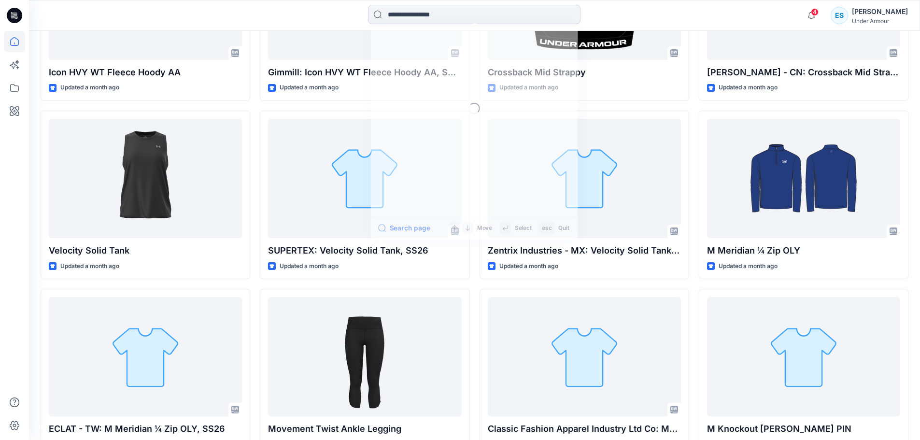 This screenshot has height=440, width=920. What do you see at coordinates (365, 356) in the screenshot?
I see `a: Movement Twist Ankle Legging` at bounding box center [365, 356].